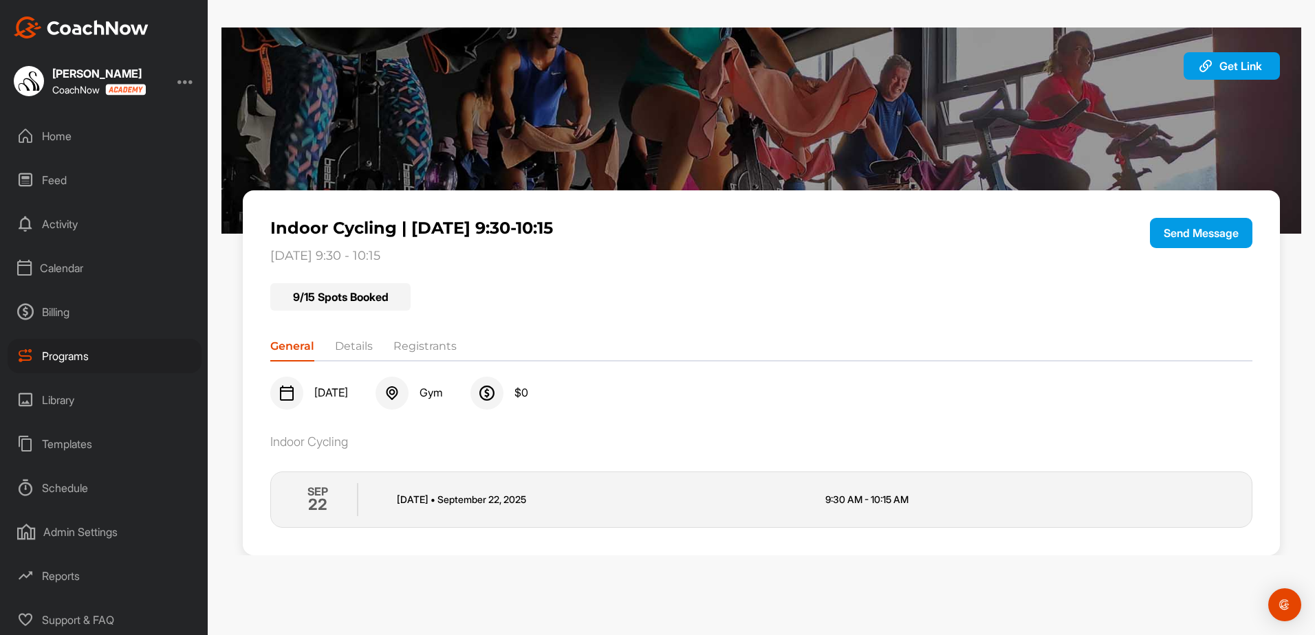  I want to click on div: Schedule, so click(105, 488).